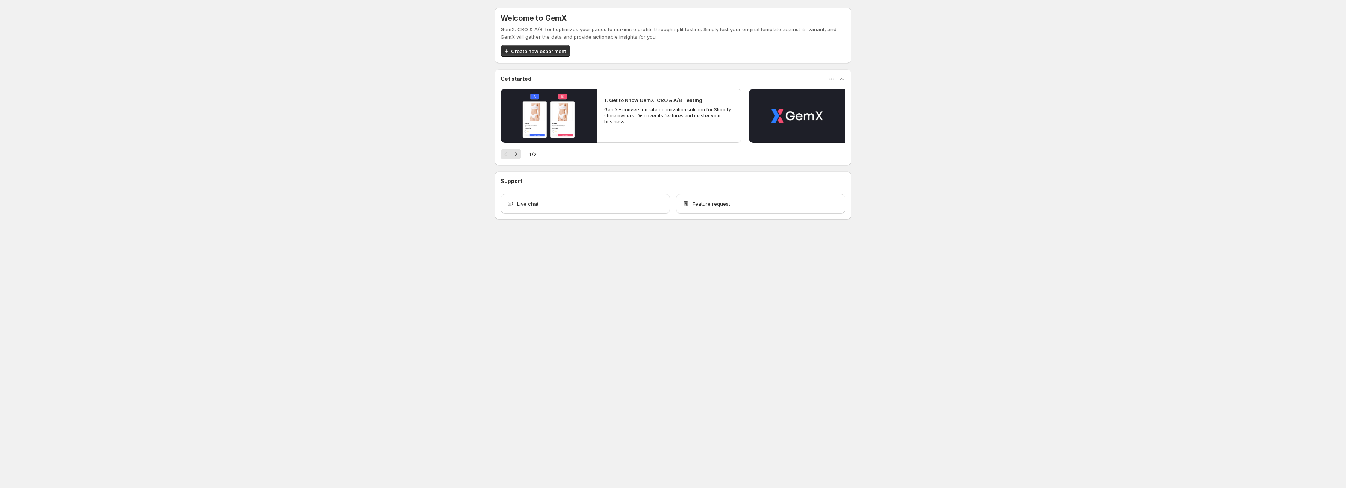  Describe the element at coordinates (528, 204) in the screenshot. I see `span: Live chat` at that location.